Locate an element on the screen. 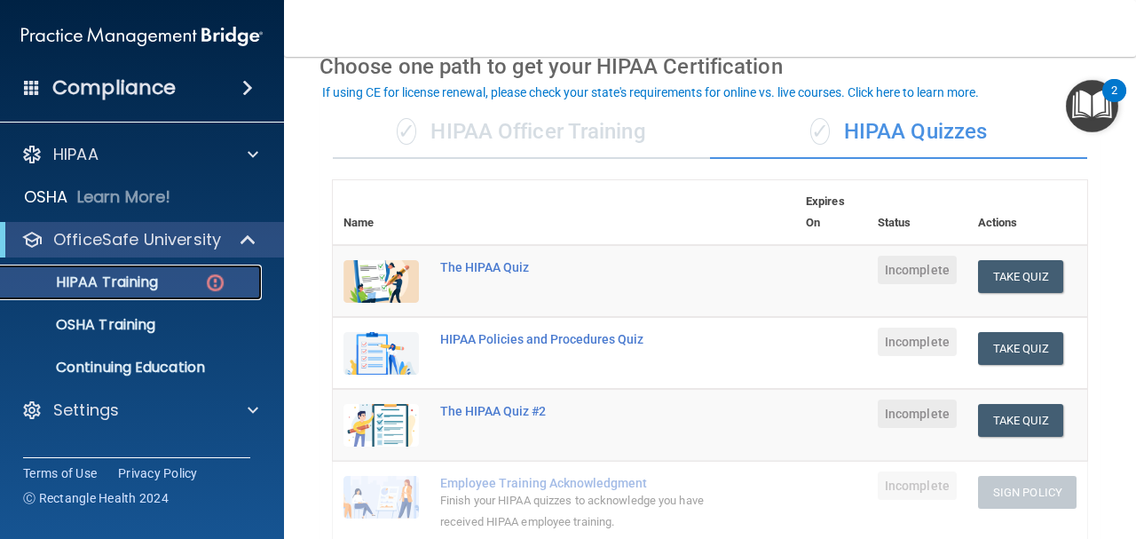 The width and height of the screenshot is (1136, 539). th: Actions is located at coordinates (1026, 212).